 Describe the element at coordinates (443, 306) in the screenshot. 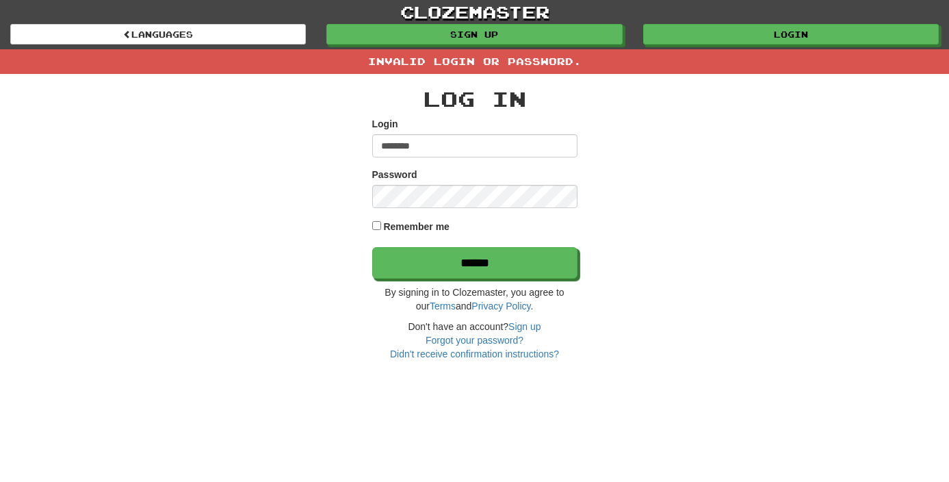

I see `a: Terms` at that location.